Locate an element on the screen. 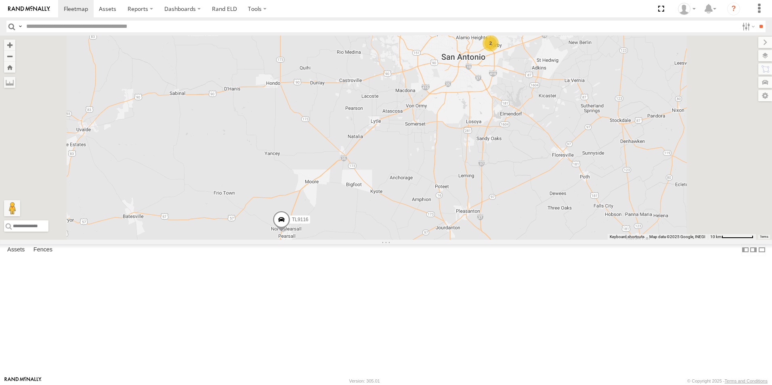 This screenshot has width=772, height=385. button: Zoom in is located at coordinates (10, 45).